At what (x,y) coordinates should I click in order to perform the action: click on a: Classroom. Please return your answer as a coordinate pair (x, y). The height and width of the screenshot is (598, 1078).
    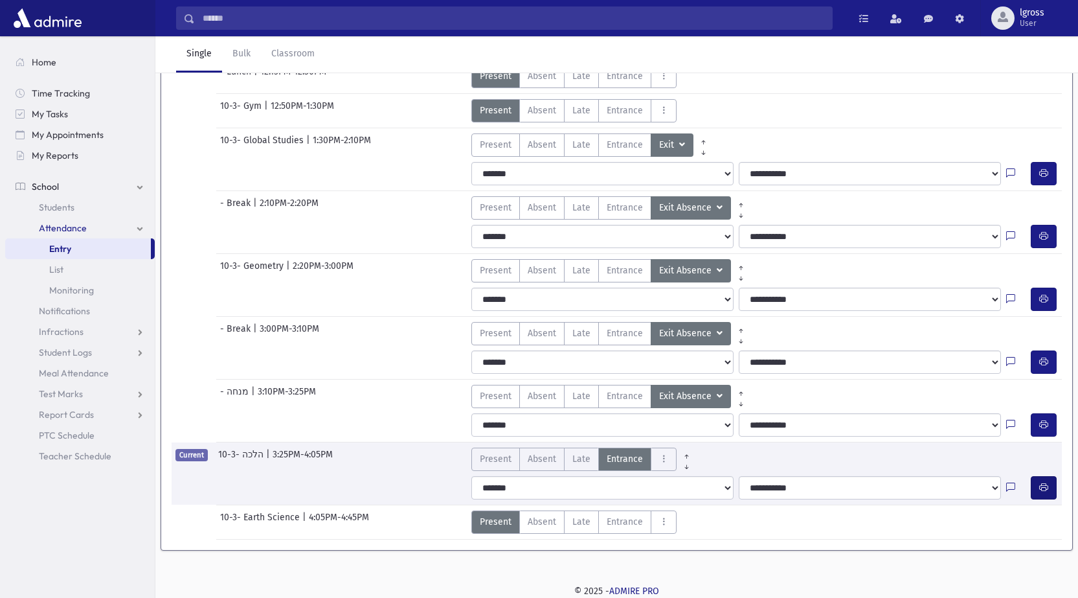
    Looking at the image, I should click on (293, 54).